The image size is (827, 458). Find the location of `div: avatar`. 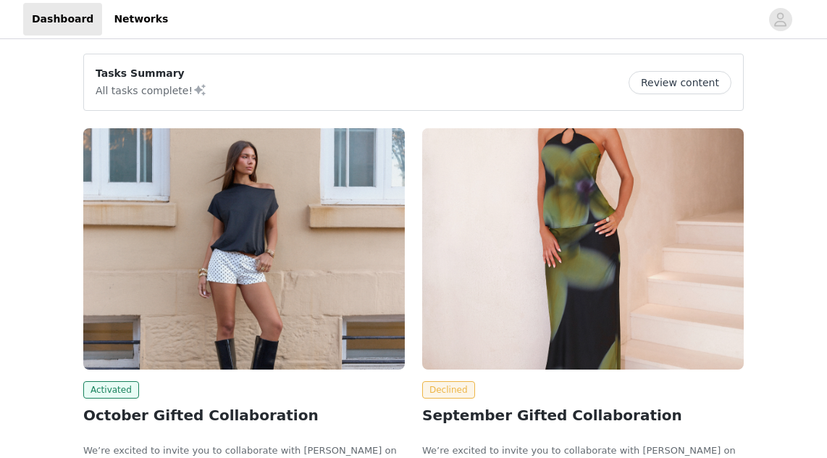

div: avatar is located at coordinates (780, 20).